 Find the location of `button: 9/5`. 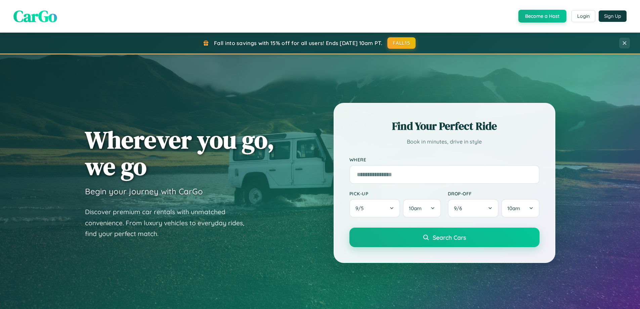

button: 9/5 is located at coordinates (375, 208).